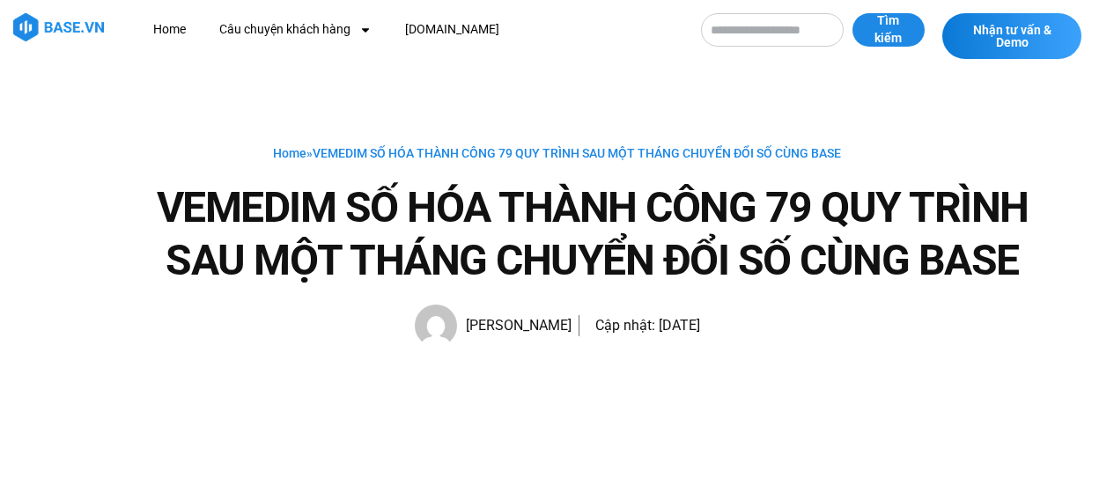 Image resolution: width=1114 pixels, height=485 pixels. Describe the element at coordinates (888, 30) in the screenshot. I see `button: Tìm kiếm` at that location.